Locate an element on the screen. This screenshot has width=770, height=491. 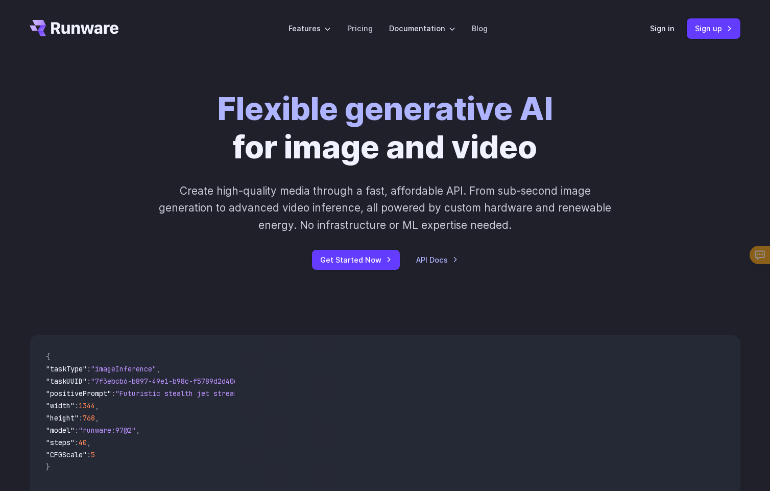
span: "model" is located at coordinates (60, 430).